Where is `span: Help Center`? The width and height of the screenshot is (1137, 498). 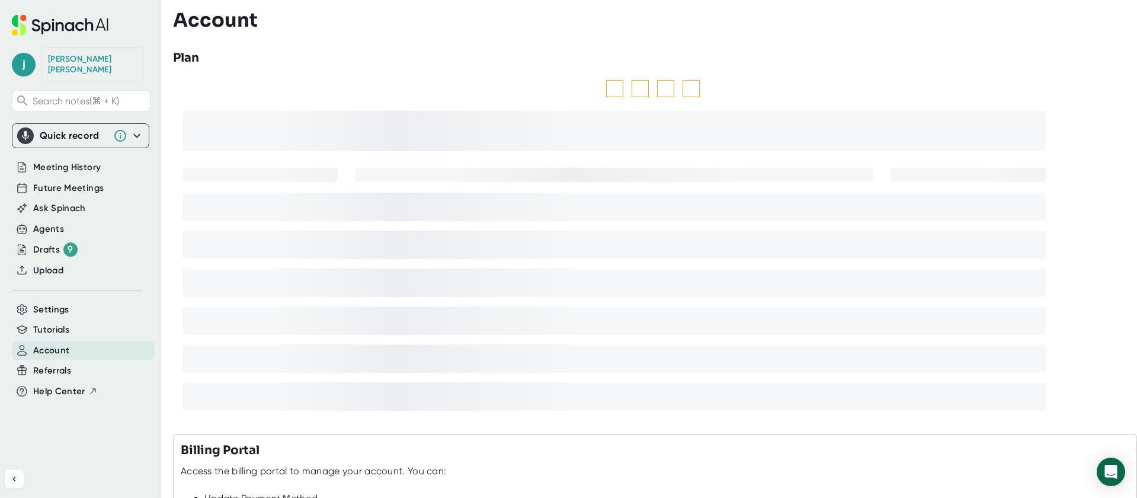
span: Help Center is located at coordinates (59, 391).